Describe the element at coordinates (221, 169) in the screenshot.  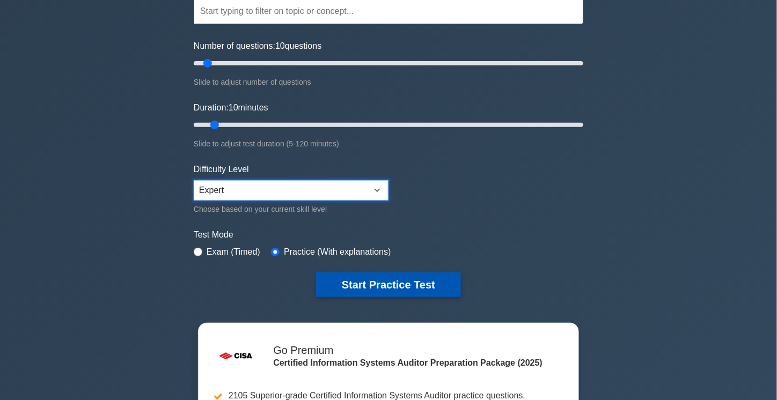
I see `label: Difficulty Level` at that location.